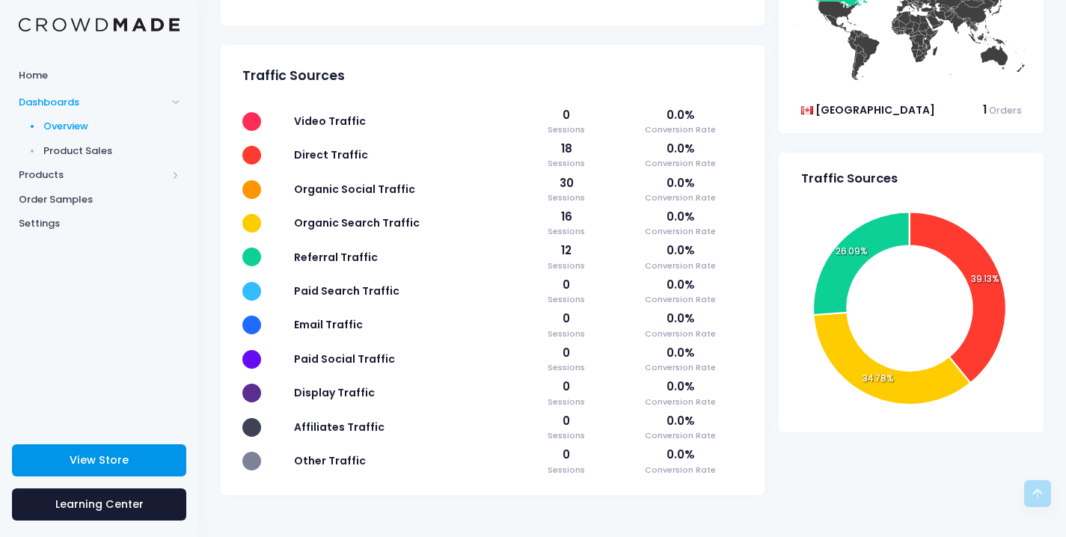 The height and width of the screenshot is (537, 1066). I want to click on span: Paid Social Traffic, so click(344, 359).